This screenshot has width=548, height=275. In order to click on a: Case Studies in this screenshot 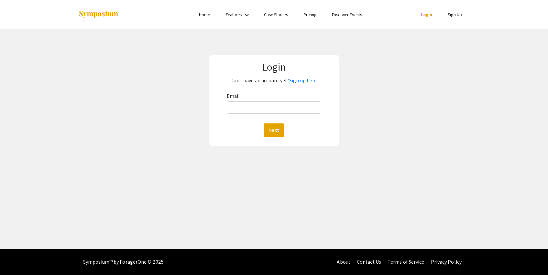, I will do `click(276, 15)`.